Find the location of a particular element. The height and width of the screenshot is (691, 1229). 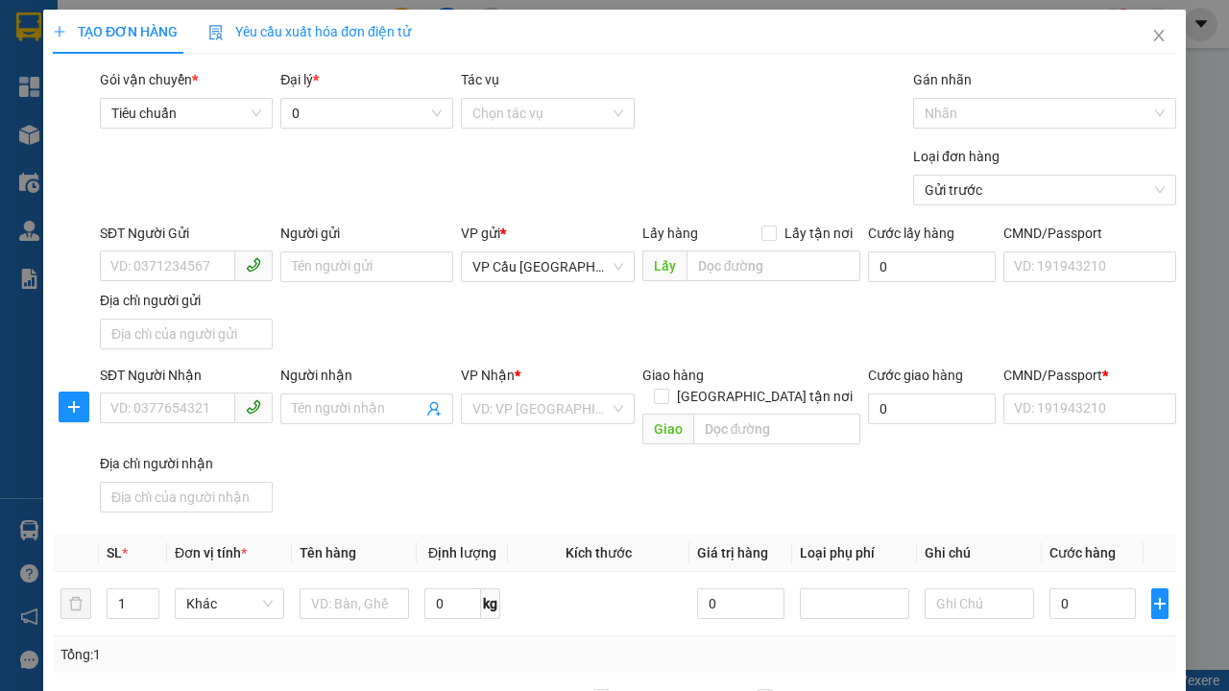

span: 0 is located at coordinates (367, 113).